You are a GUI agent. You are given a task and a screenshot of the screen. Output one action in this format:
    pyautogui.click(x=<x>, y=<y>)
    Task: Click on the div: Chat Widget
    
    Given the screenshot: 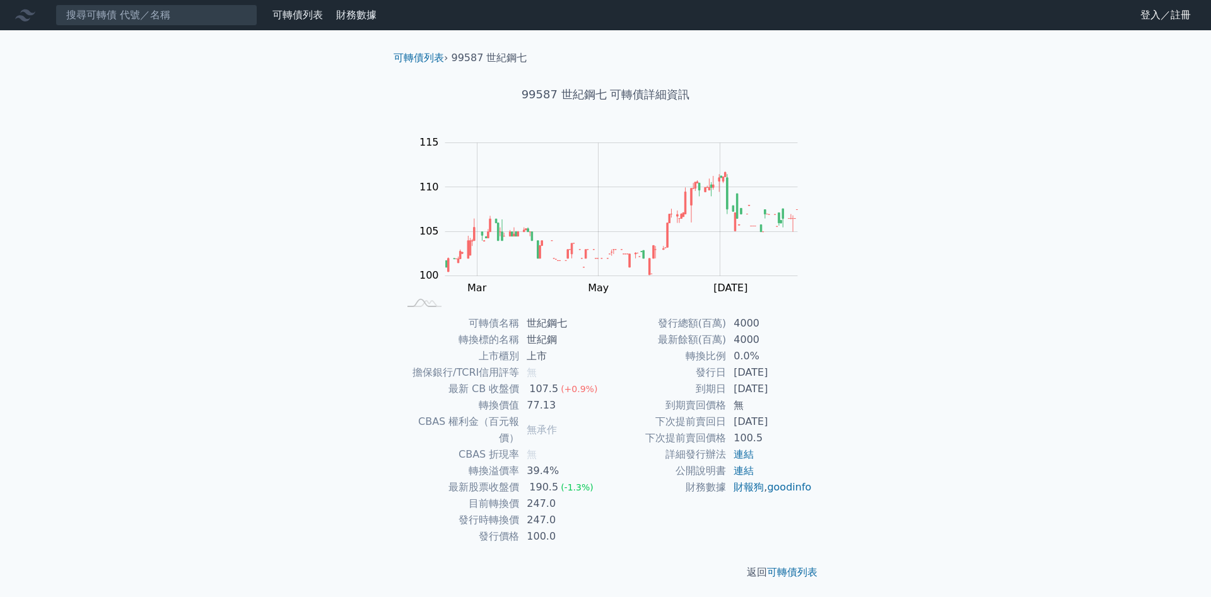 What is the action you would take?
    pyautogui.click(x=1180, y=567)
    